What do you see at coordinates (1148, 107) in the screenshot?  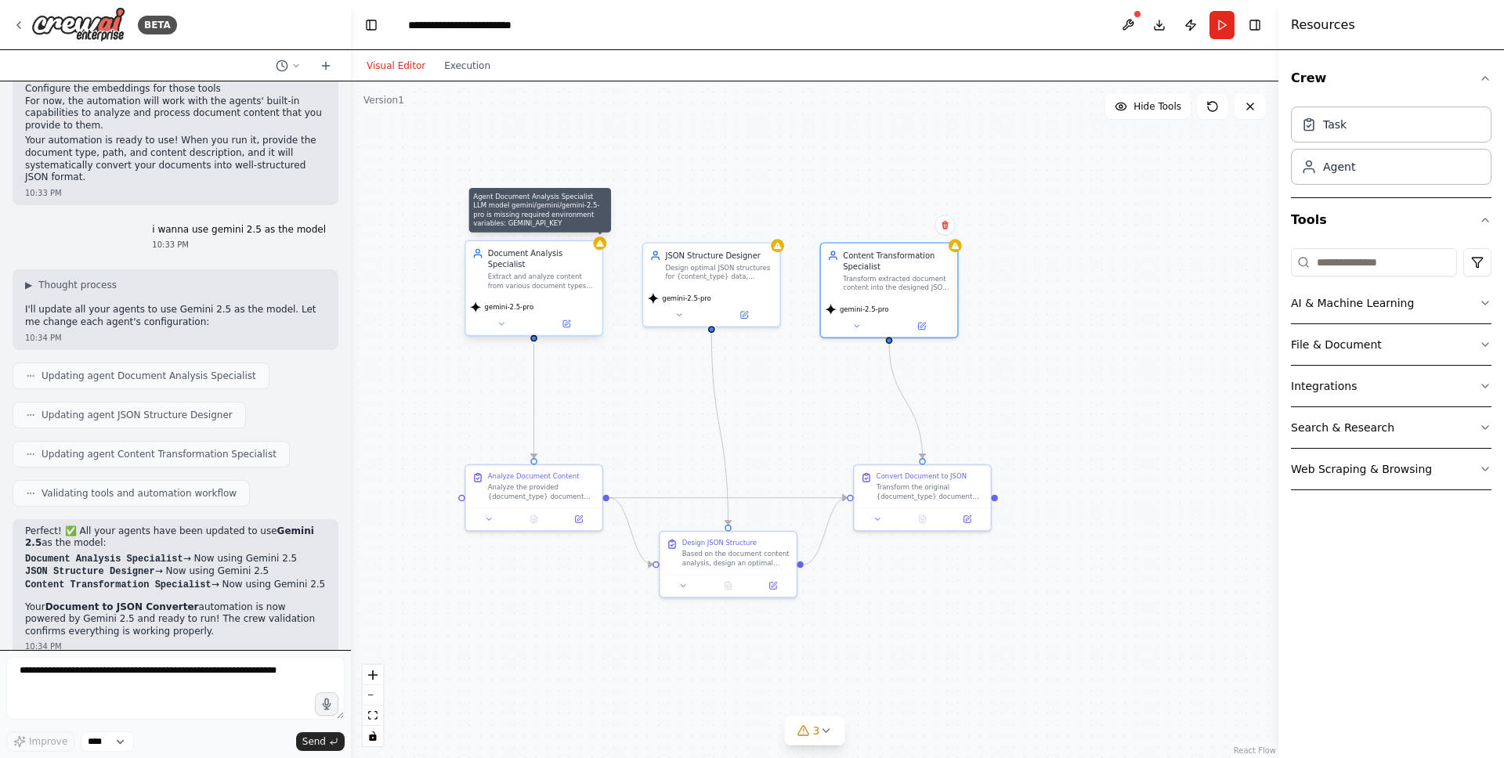 I see `button: Hide Tools` at bounding box center [1148, 107].